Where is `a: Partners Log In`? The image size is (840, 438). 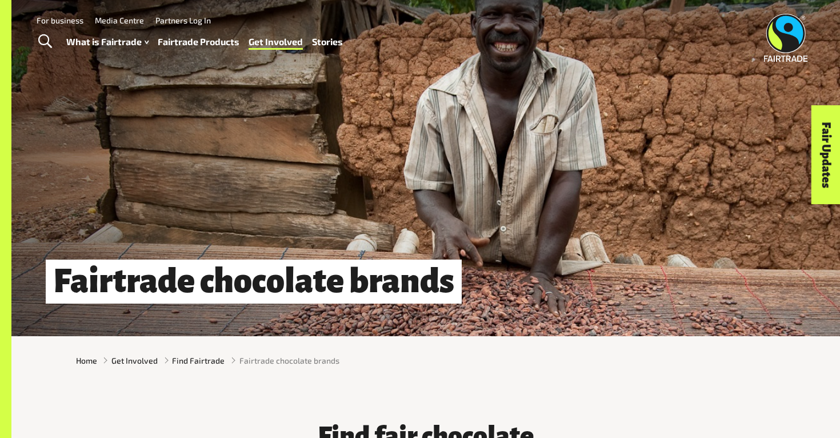 a: Partners Log In is located at coordinates (183, 20).